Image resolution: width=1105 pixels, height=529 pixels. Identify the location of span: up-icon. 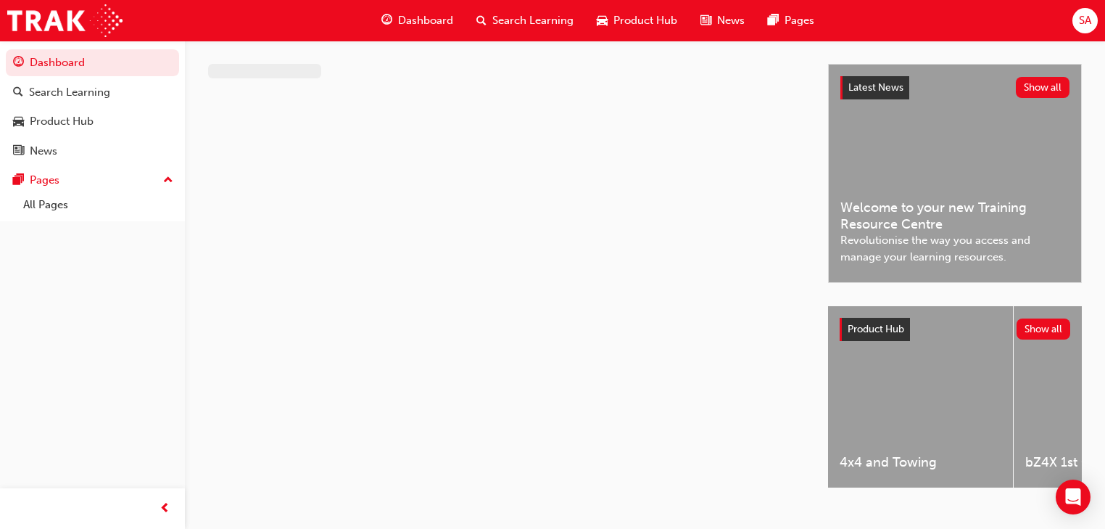
(168, 181).